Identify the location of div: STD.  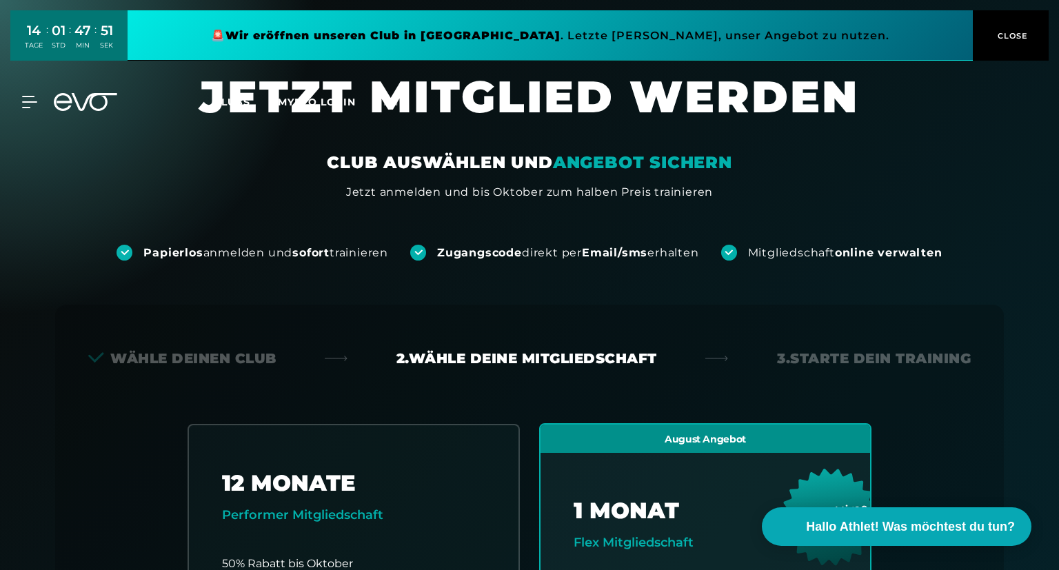
(59, 46).